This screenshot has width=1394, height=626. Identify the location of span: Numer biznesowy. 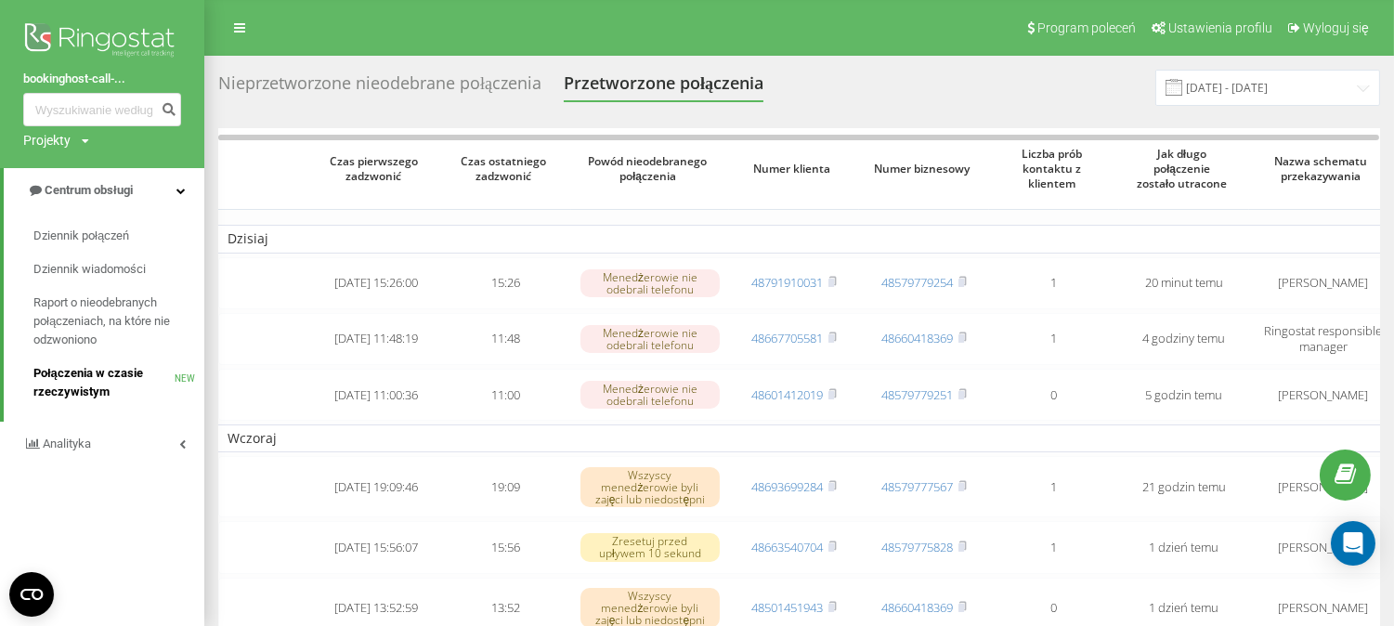
(924, 169).